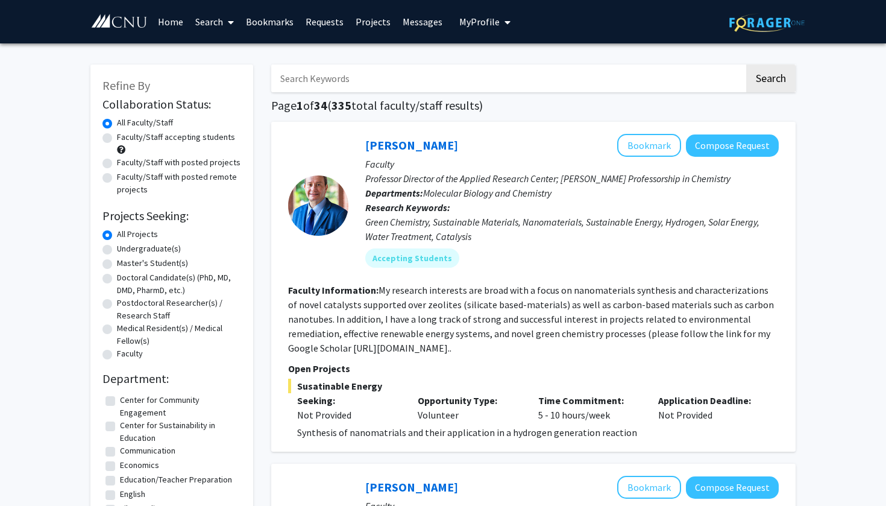  What do you see at coordinates (533, 368) in the screenshot?
I see `p: Open Projects` at bounding box center [533, 368].